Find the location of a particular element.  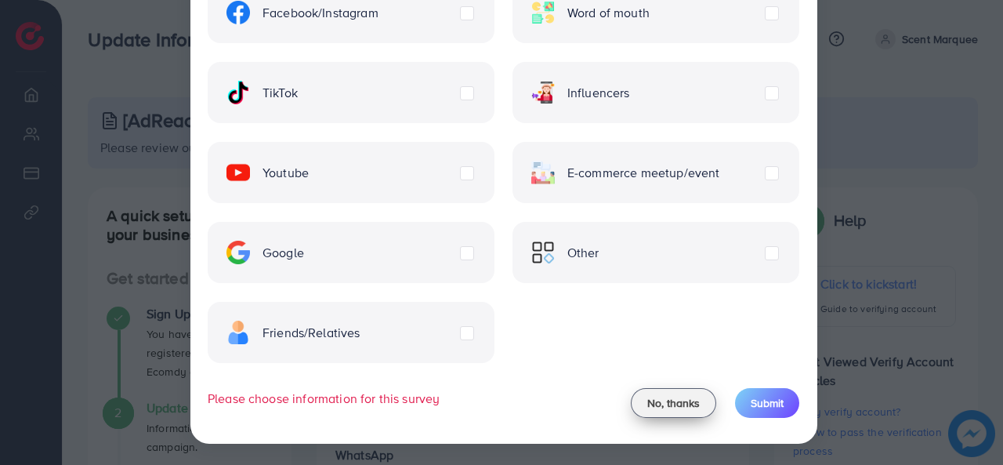

img: ic-tiktok.4b20a09a.svg is located at coordinates (238, 92).